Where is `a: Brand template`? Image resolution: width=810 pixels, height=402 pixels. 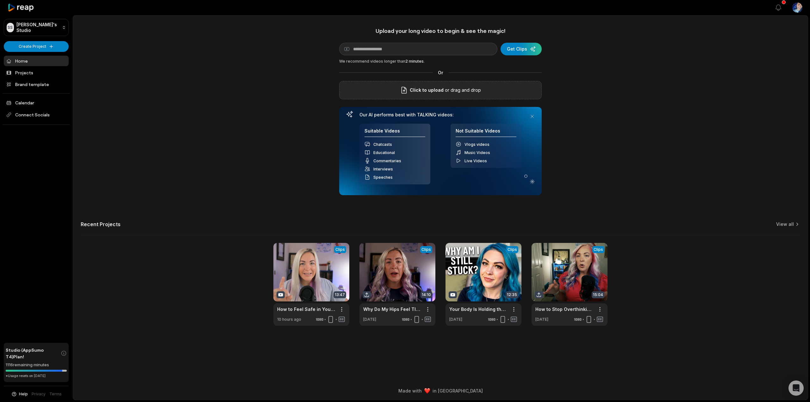 a: Brand template is located at coordinates (36, 84).